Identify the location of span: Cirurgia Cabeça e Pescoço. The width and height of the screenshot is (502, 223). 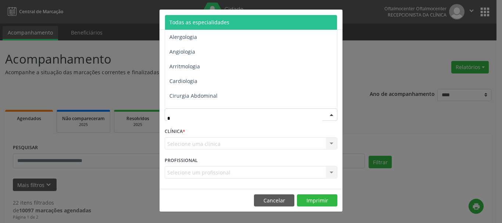
(202, 110).